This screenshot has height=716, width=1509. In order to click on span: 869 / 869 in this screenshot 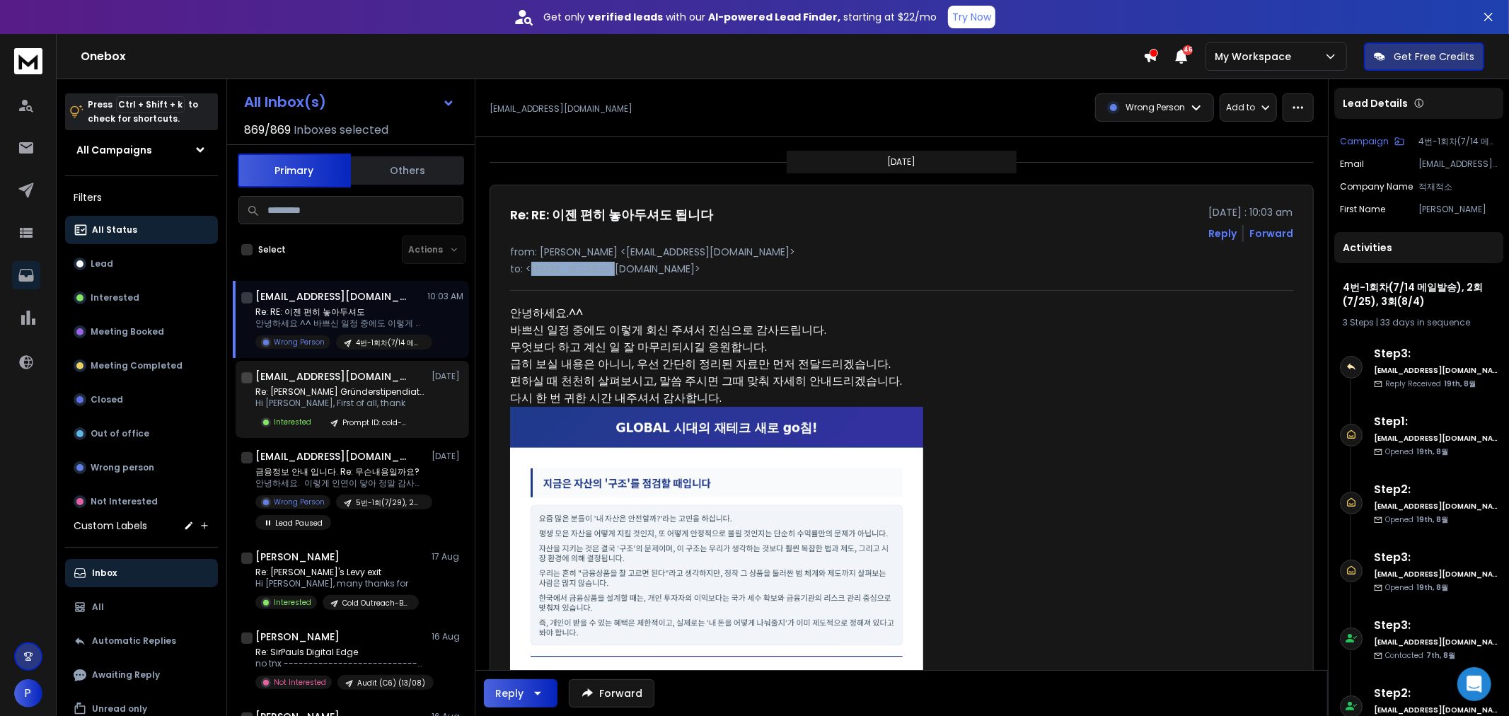, I will do `click(267, 130)`.